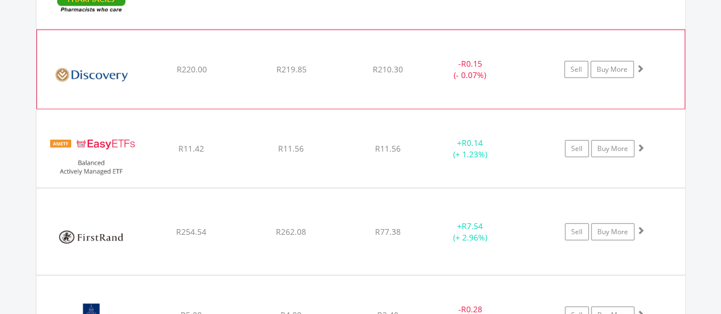  I want to click on span: R254.54, so click(191, 231).